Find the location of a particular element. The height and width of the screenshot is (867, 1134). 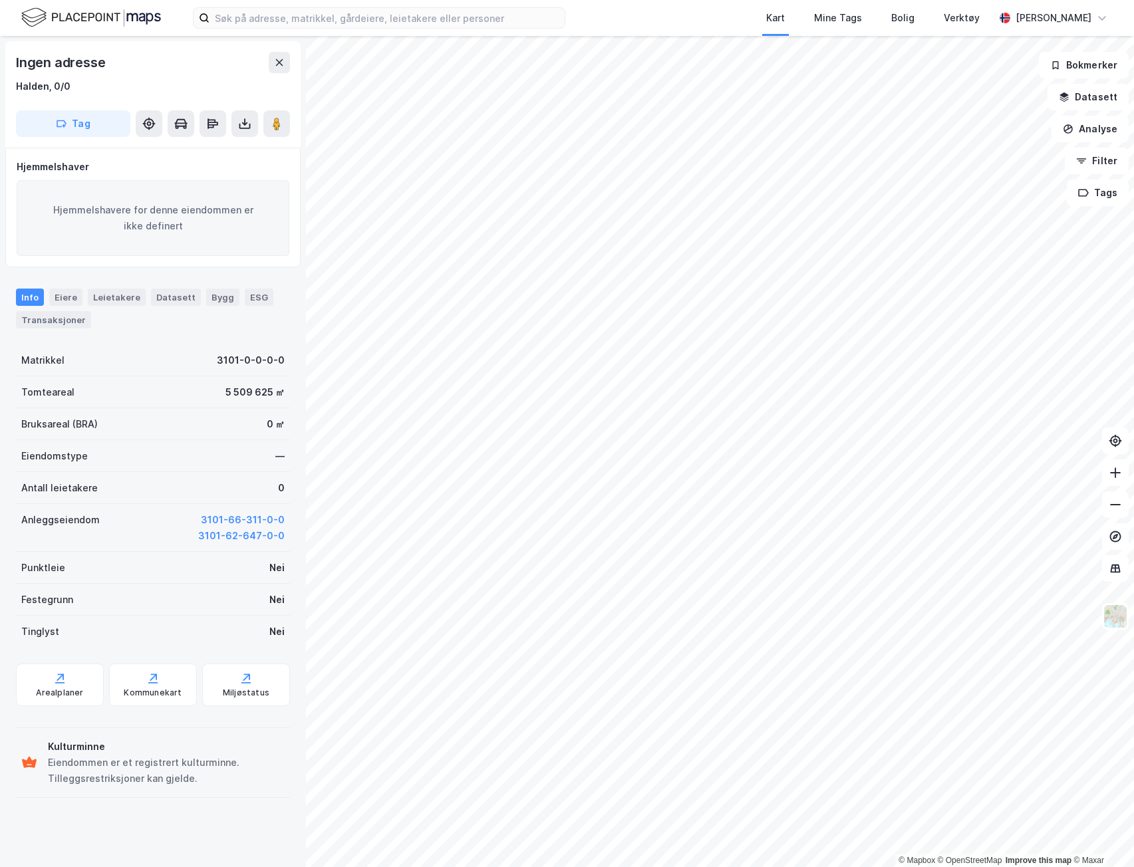

a: OpenStreetMap is located at coordinates (970, 861).